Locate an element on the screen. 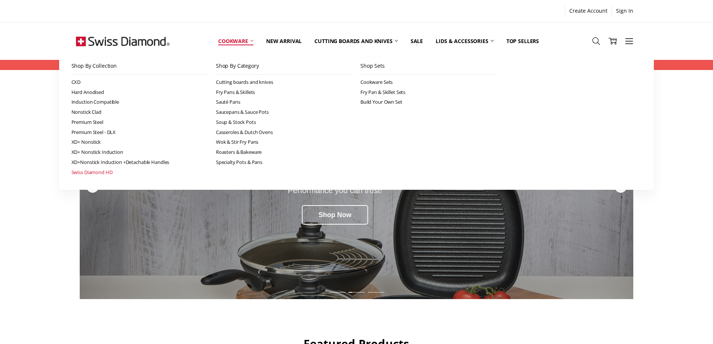 This screenshot has width=713, height=344. a: Lids & Accessories is located at coordinates (464, 41).